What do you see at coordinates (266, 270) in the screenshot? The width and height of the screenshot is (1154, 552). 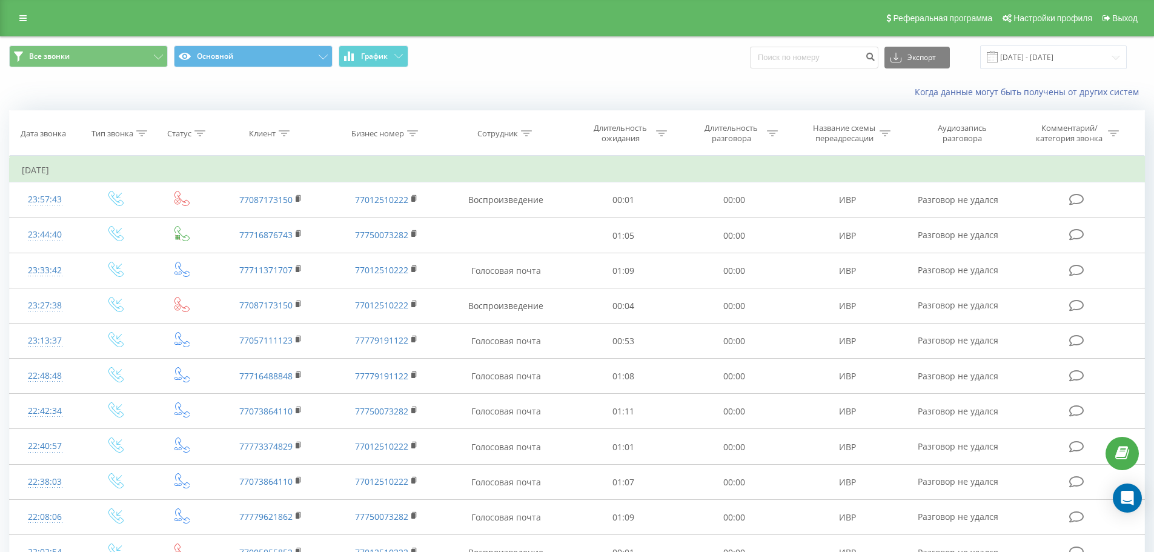 I see `font: 77711371707` at bounding box center [266, 270].